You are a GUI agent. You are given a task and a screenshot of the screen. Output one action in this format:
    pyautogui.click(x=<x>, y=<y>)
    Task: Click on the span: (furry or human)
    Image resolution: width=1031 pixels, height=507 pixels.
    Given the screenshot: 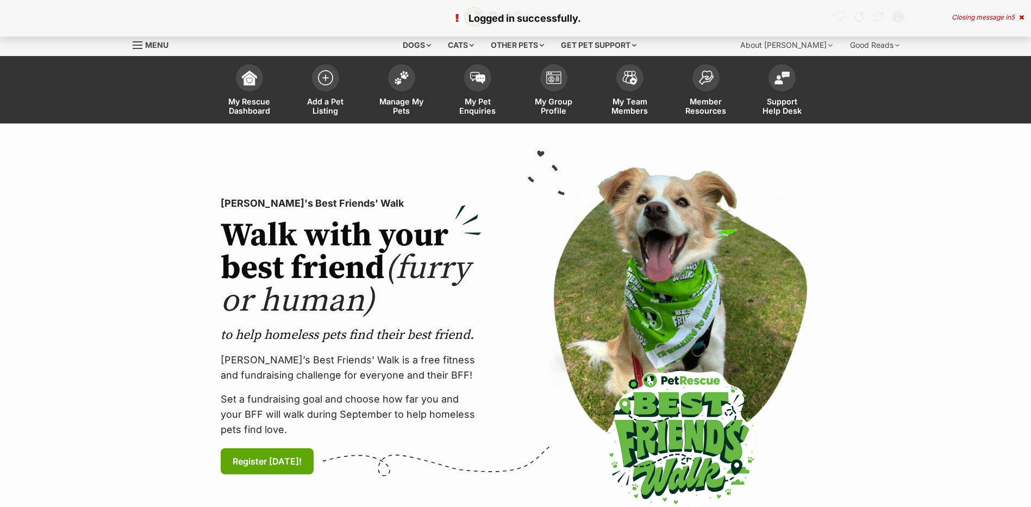 What is the action you would take?
    pyautogui.click(x=345, y=284)
    